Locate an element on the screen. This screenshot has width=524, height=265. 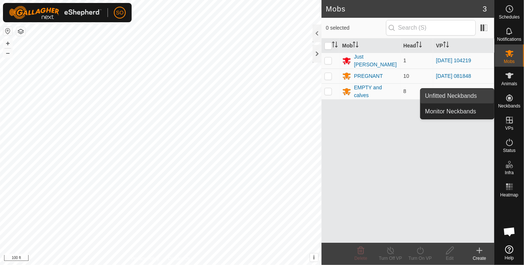
span: Neckbands is located at coordinates (509, 106).